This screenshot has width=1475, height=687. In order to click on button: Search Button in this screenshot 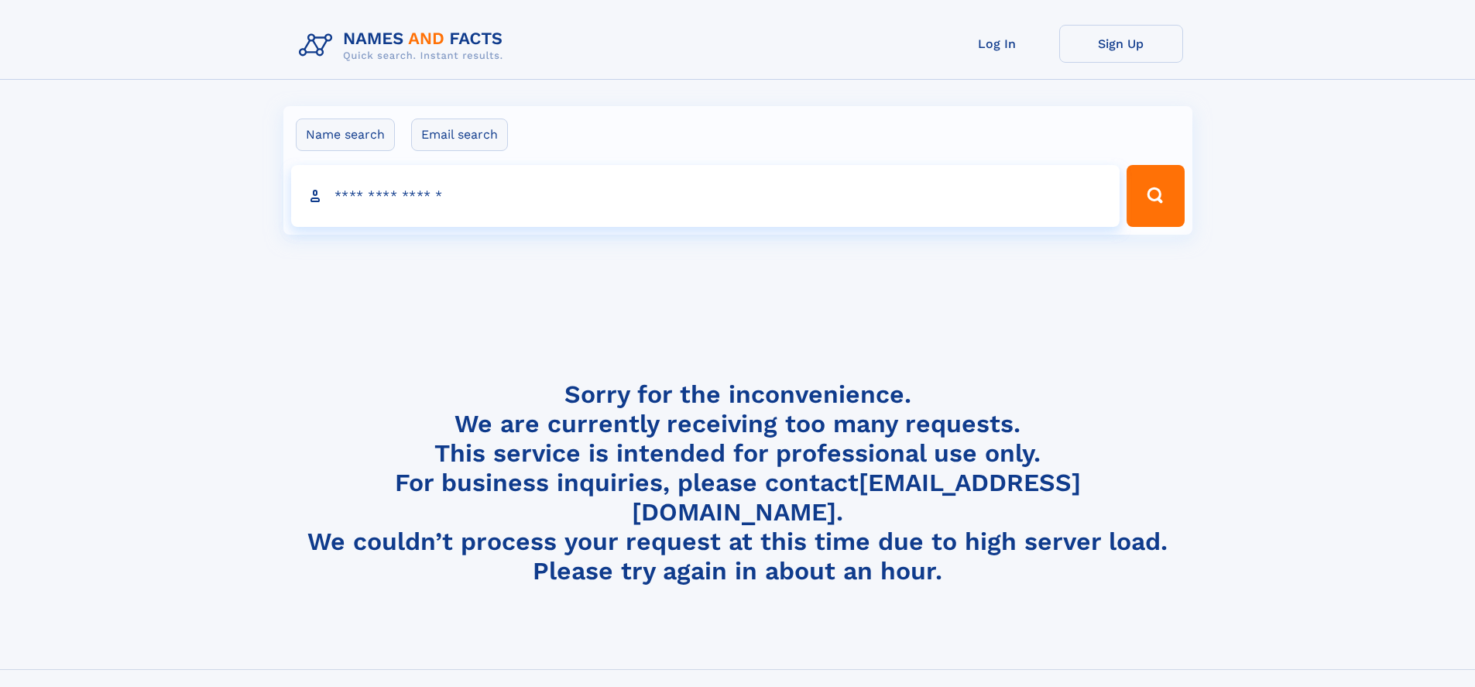, I will do `click(1155, 196)`.